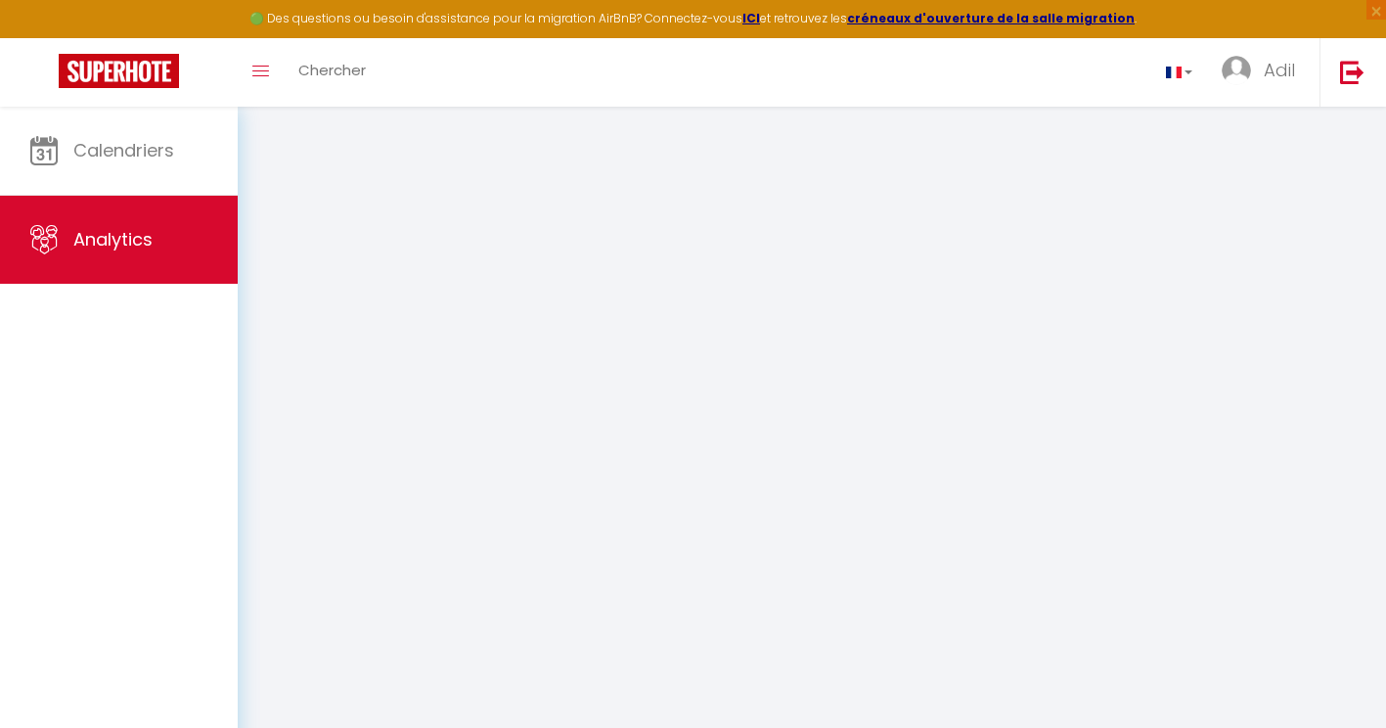 This screenshot has height=728, width=1386. Describe the element at coordinates (1279, 69) in the screenshot. I see `span: Adil` at that location.